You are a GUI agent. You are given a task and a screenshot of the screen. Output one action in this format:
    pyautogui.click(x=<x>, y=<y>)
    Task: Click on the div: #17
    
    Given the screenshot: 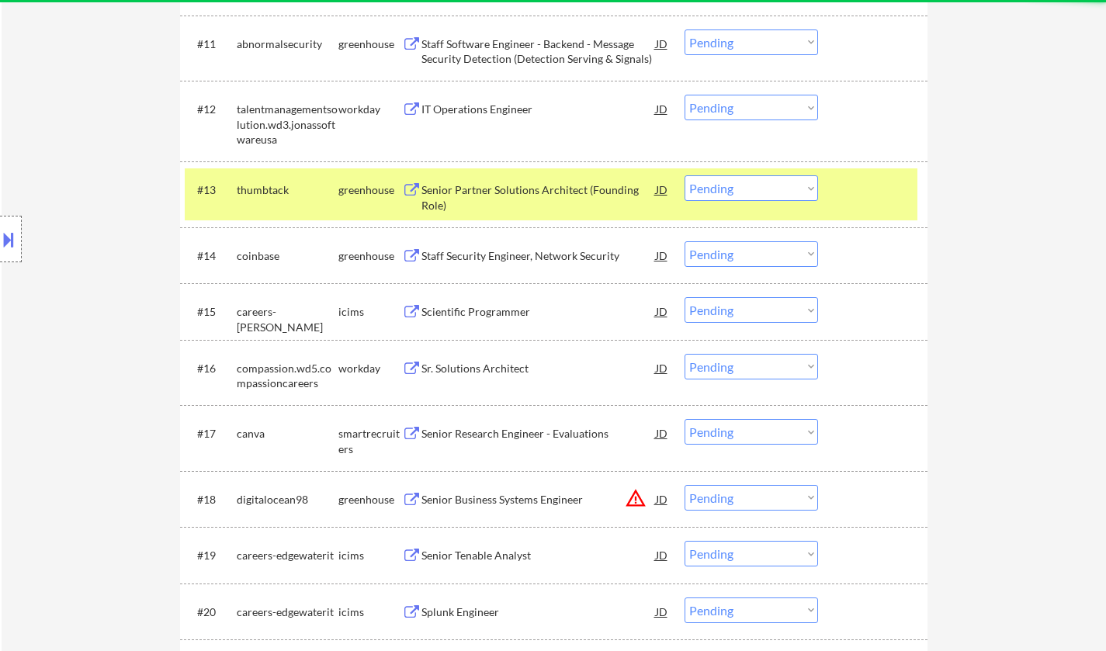 What is the action you would take?
    pyautogui.click(x=210, y=434)
    